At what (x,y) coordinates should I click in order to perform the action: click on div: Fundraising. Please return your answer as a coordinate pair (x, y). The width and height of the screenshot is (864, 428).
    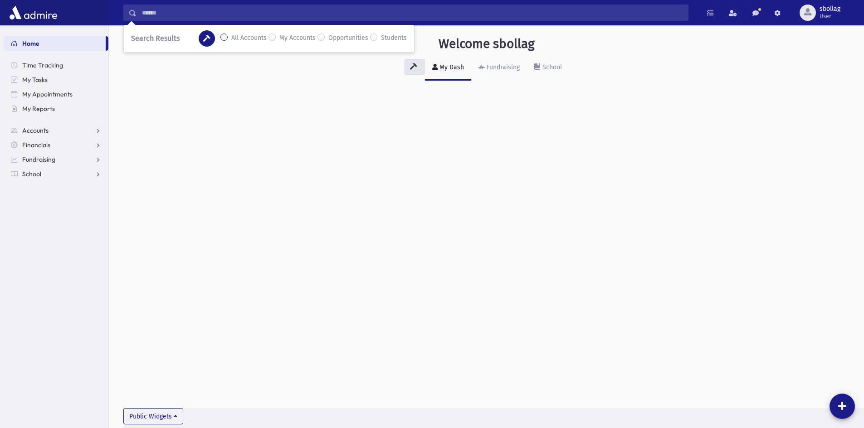
    Looking at the image, I should click on (502, 67).